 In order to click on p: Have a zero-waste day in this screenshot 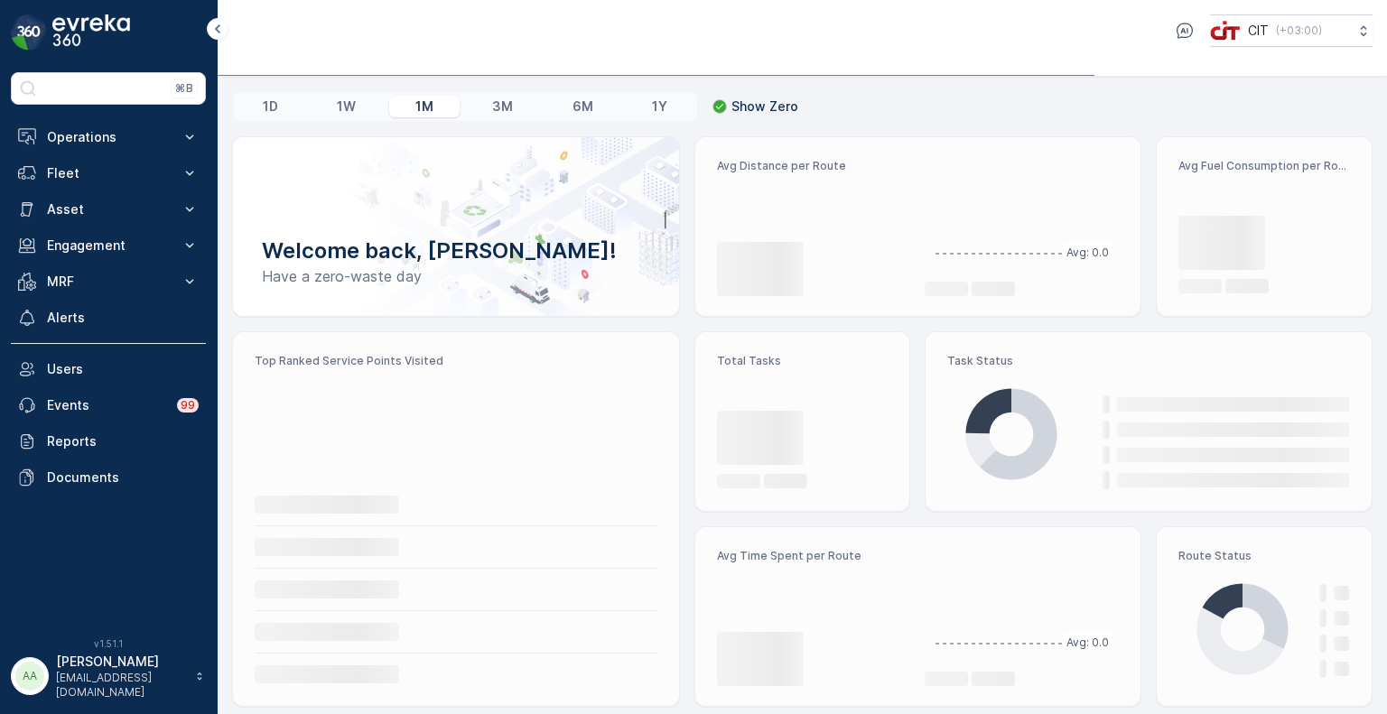, I will do `click(456, 276)`.